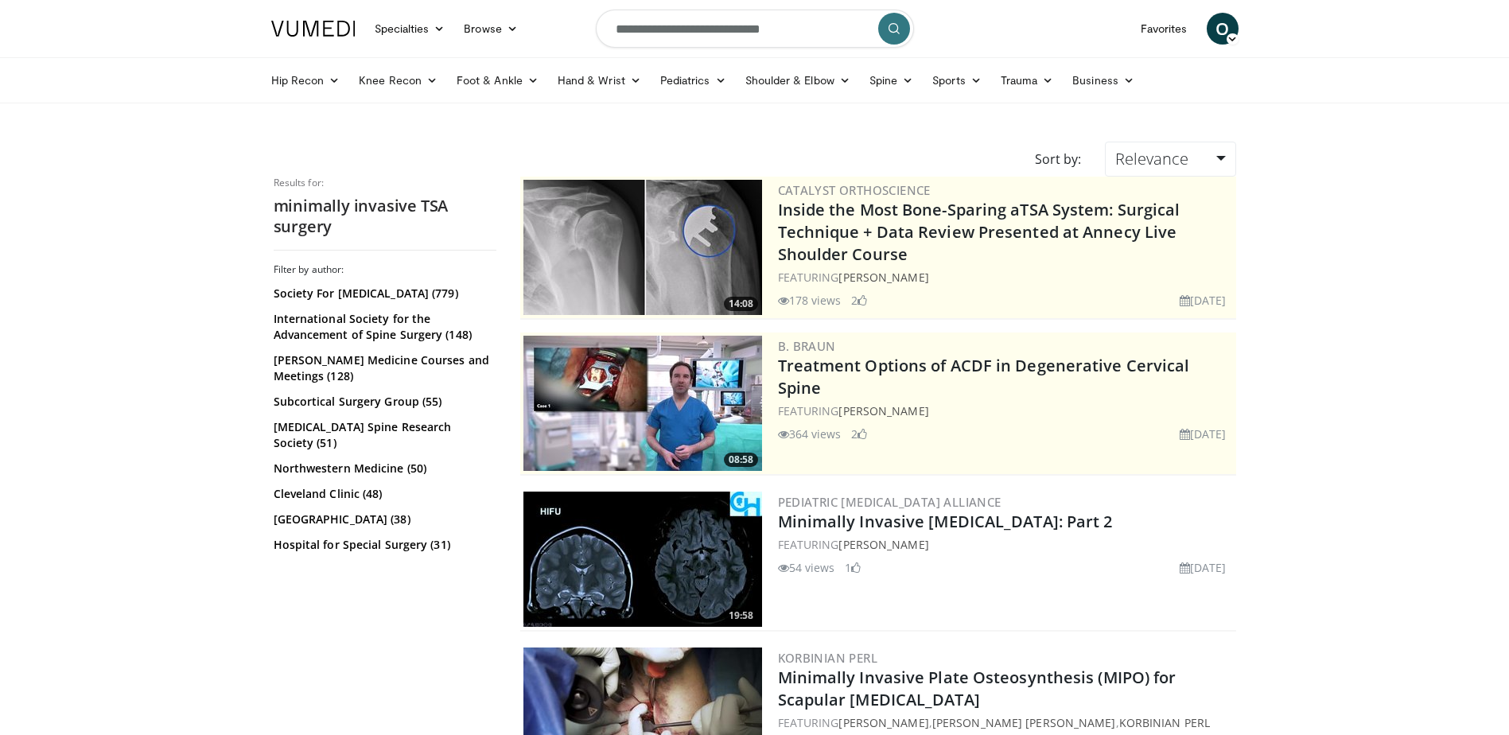  Describe the element at coordinates (798, 80) in the screenshot. I see `a: Shoulder & Elbow` at that location.